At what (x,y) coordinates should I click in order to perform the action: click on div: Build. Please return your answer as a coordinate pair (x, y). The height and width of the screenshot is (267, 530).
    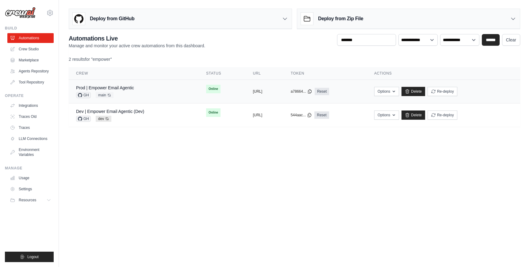
    Looking at the image, I should click on (29, 28).